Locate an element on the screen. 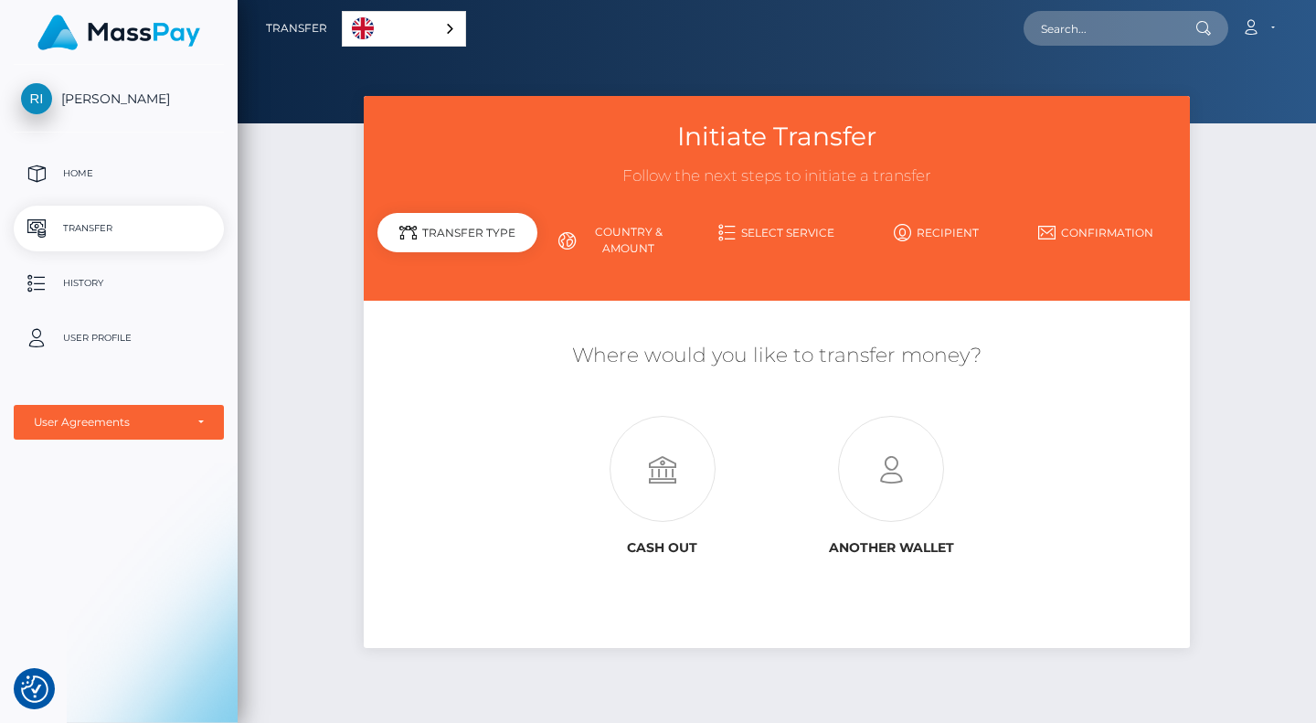 The width and height of the screenshot is (1316, 723). h3: Follow the next steps to initiate a transfer is located at coordinates (776, 176).